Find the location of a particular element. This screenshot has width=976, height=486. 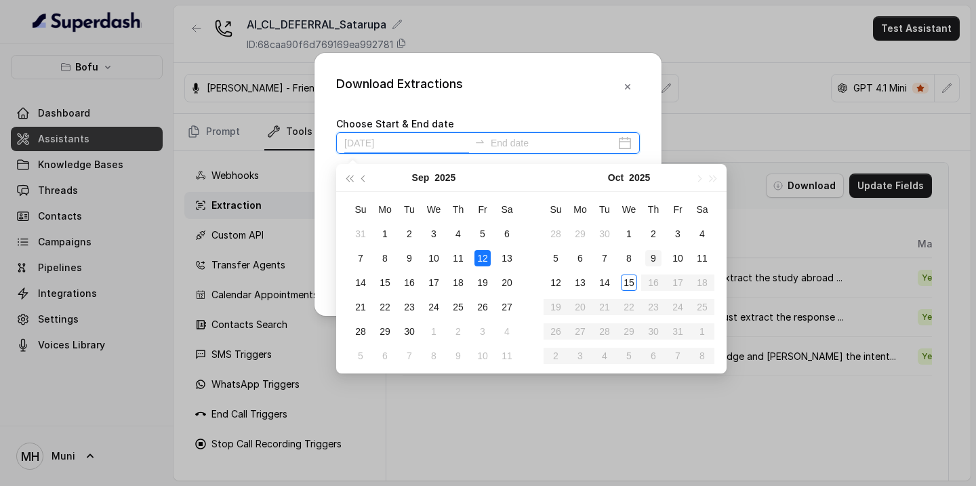

td: 2025-09-18 is located at coordinates (458, 283).